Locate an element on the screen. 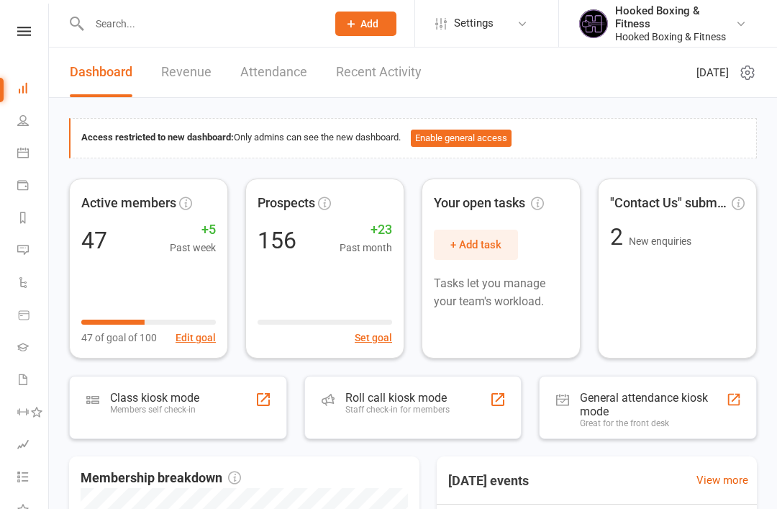 This screenshot has height=509, width=777. span: Past month is located at coordinates (365, 248).